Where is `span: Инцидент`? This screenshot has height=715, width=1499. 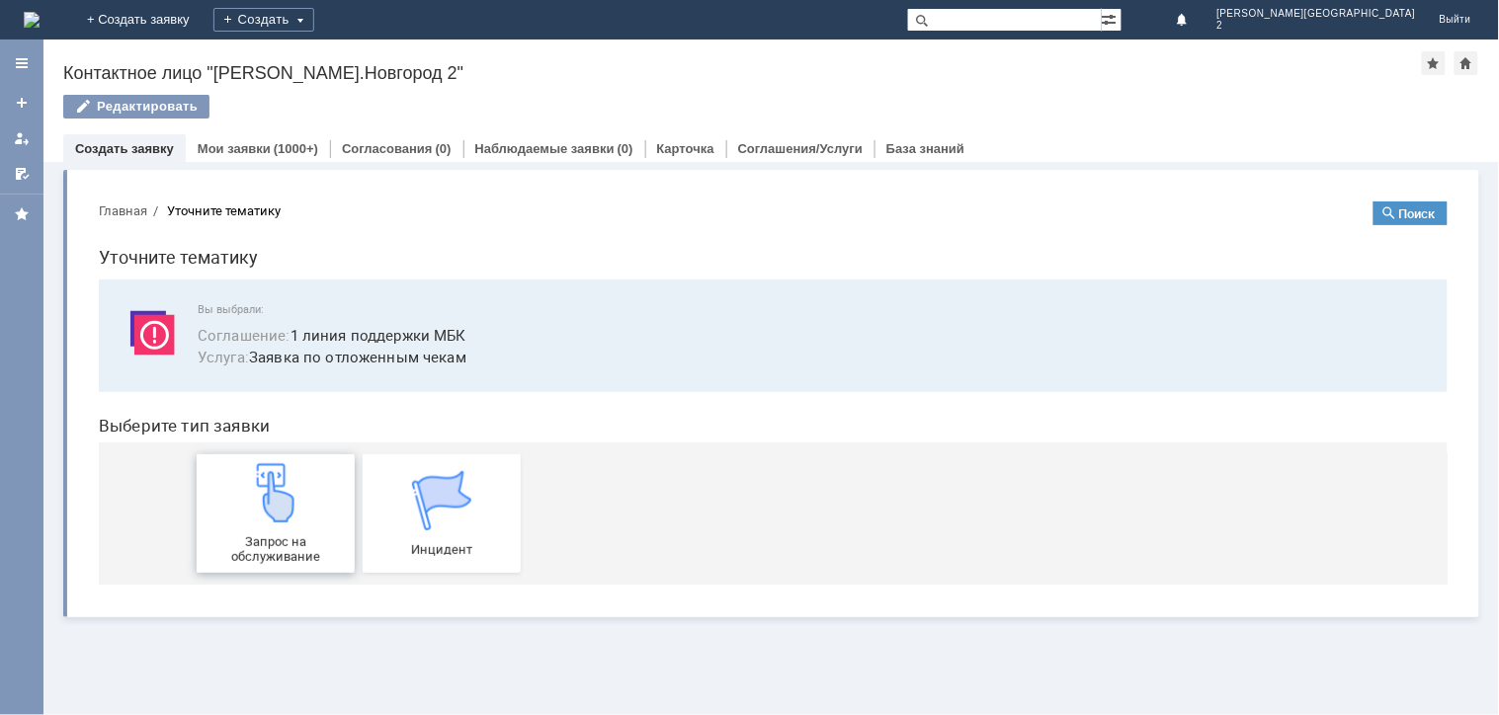 span: Инцидент is located at coordinates (359, 364).